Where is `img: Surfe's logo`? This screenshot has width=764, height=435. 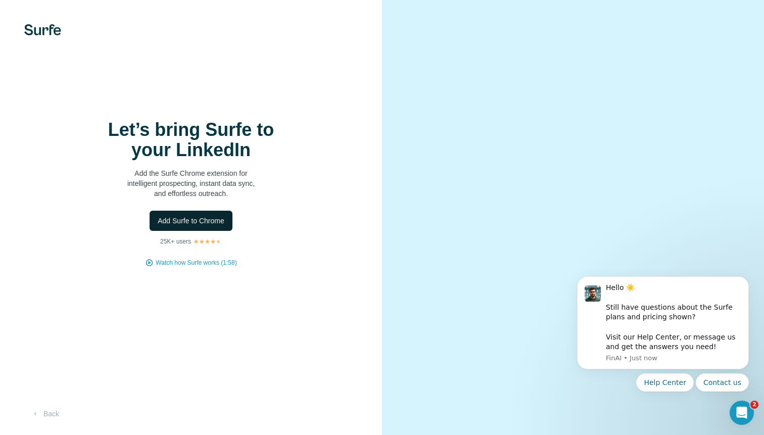 img: Surfe's logo is located at coordinates (42, 30).